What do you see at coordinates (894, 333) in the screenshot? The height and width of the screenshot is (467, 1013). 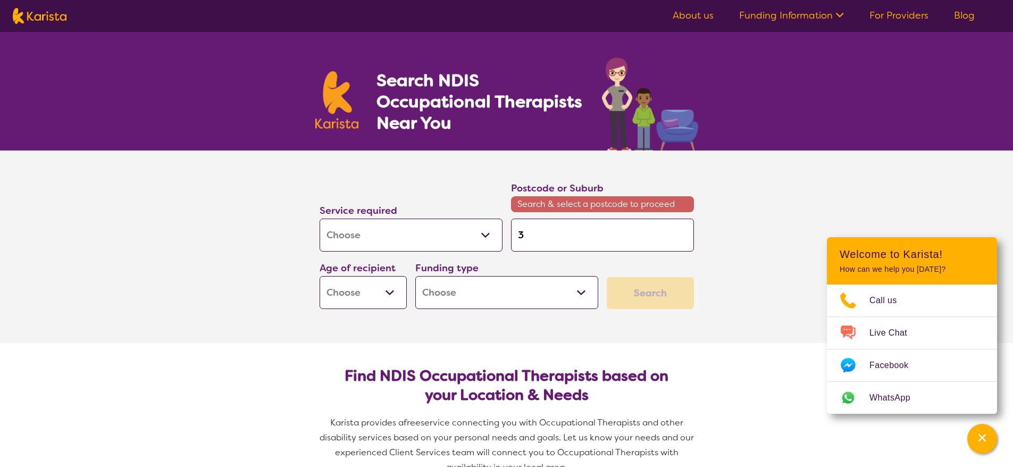 I see `span: Live Chat` at bounding box center [894, 333].